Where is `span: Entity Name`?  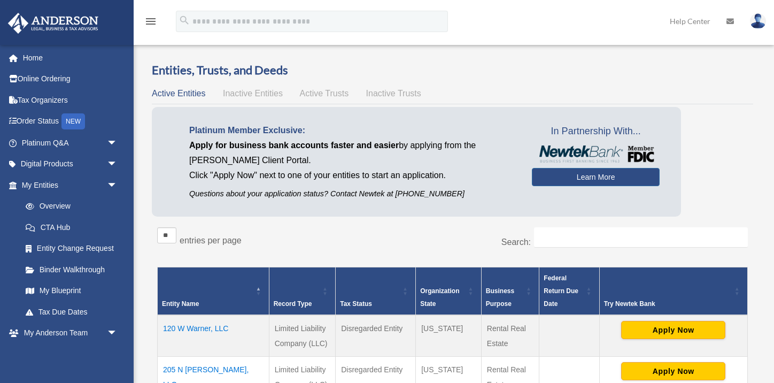 span: Entity Name is located at coordinates (180, 304).